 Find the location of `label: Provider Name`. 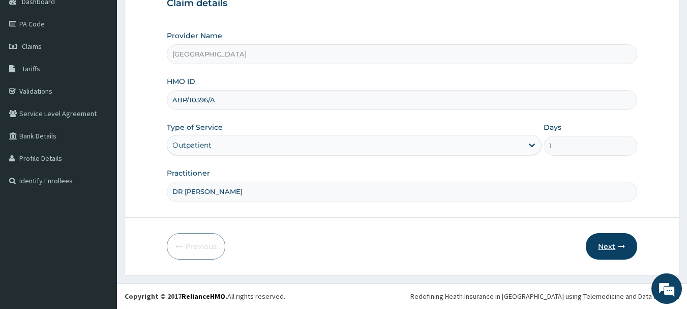

label: Provider Name is located at coordinates (194, 36).